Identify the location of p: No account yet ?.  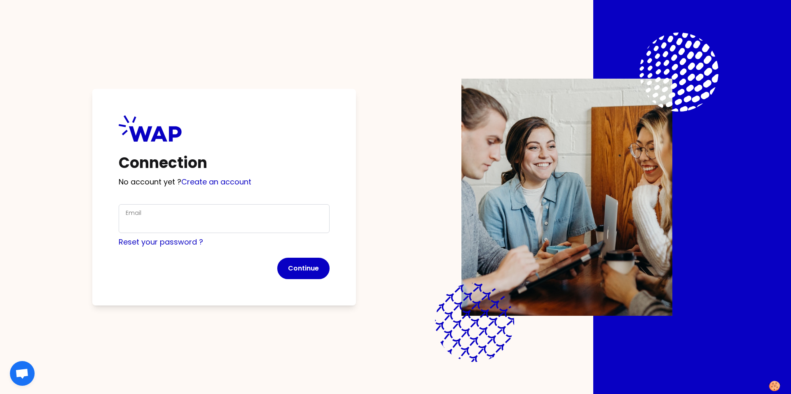
(224, 182).